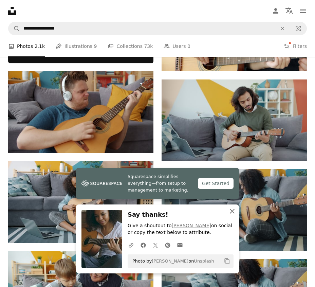 Image resolution: width=315 pixels, height=287 pixels. I want to click on button: Clear, so click(282, 29).